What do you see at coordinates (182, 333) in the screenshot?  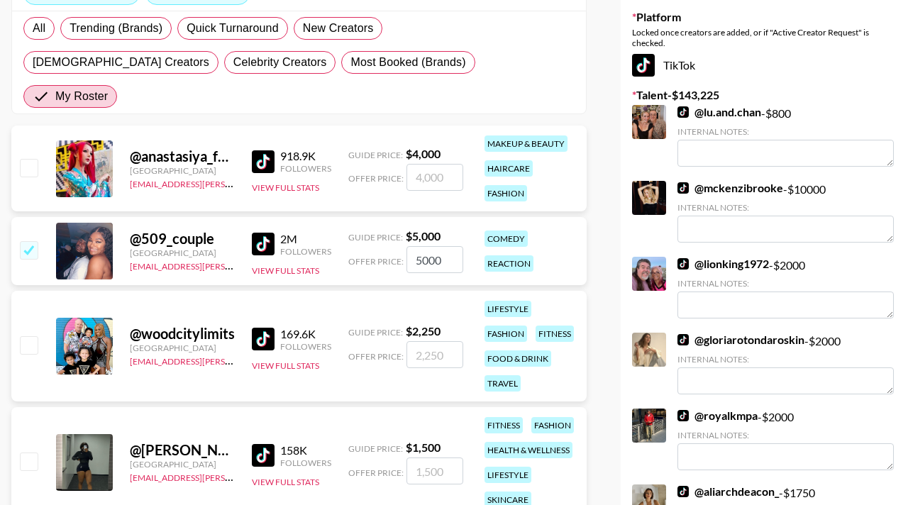 I see `div: @ woodcitylimits` at bounding box center [182, 333].